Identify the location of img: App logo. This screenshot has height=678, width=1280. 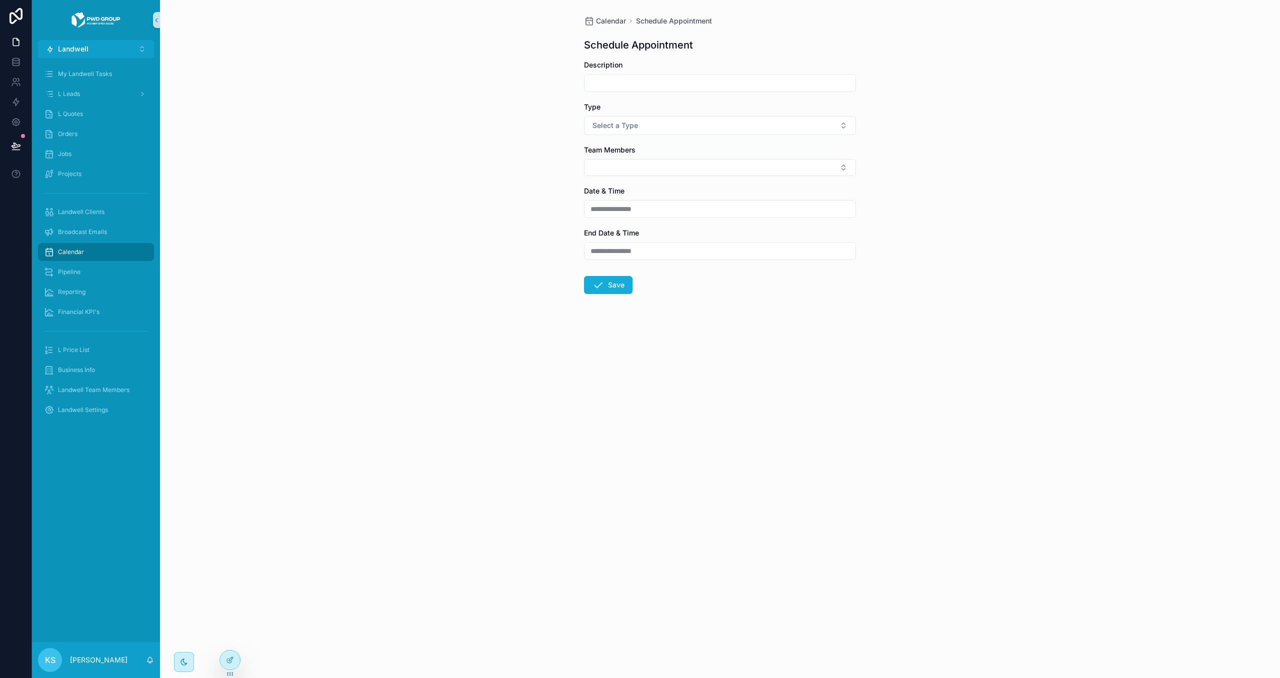
(96, 20).